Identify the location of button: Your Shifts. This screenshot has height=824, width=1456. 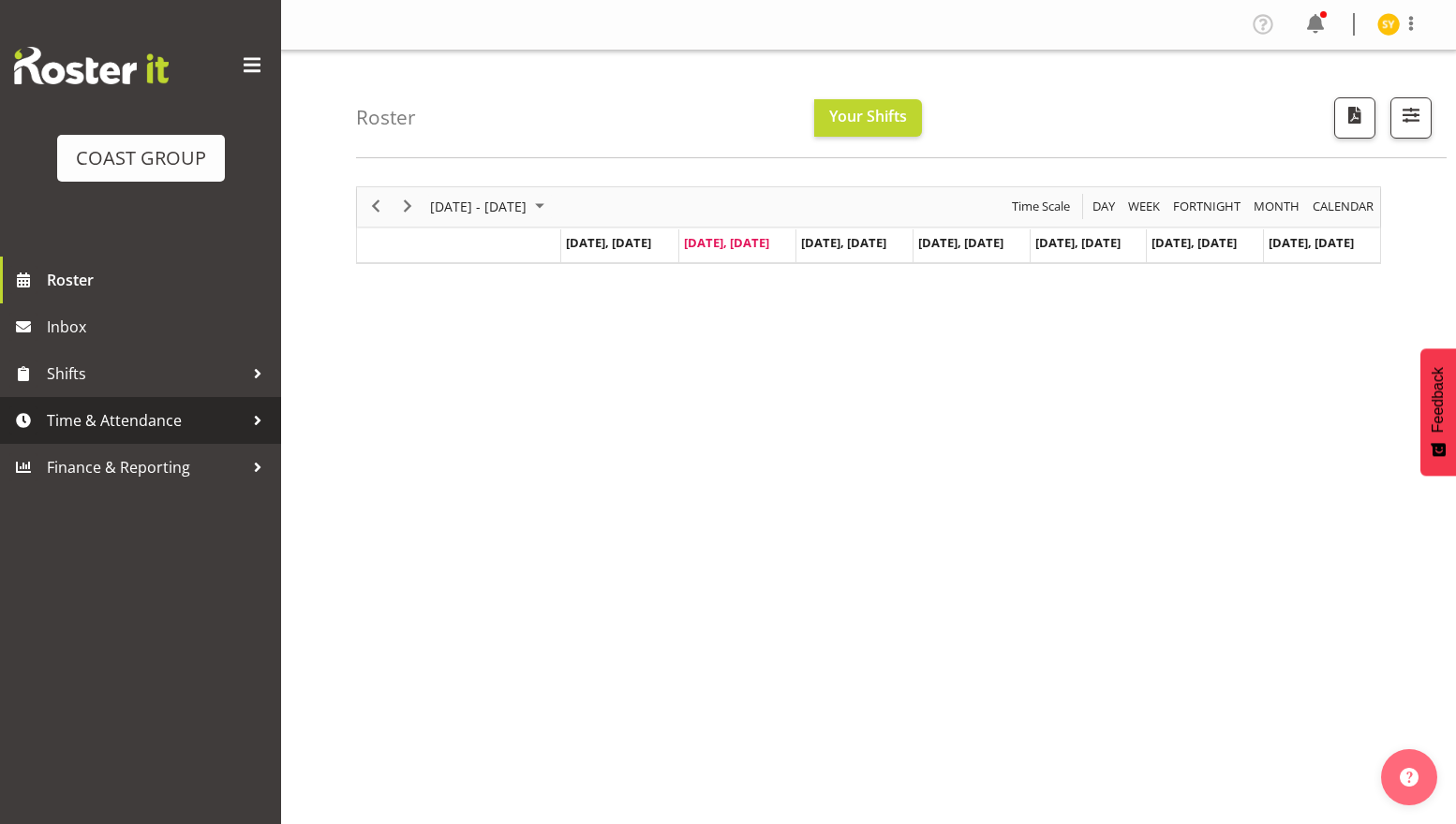
(868, 118).